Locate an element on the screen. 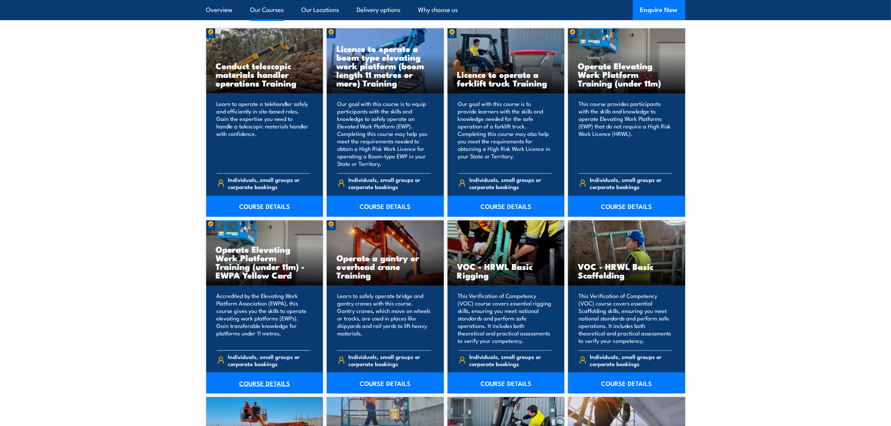 Image resolution: width=891 pixels, height=426 pixels. p: This Verification of Competency (VOC) course covers essential Scaffolding skills, ensuring you me... is located at coordinates (625, 318).